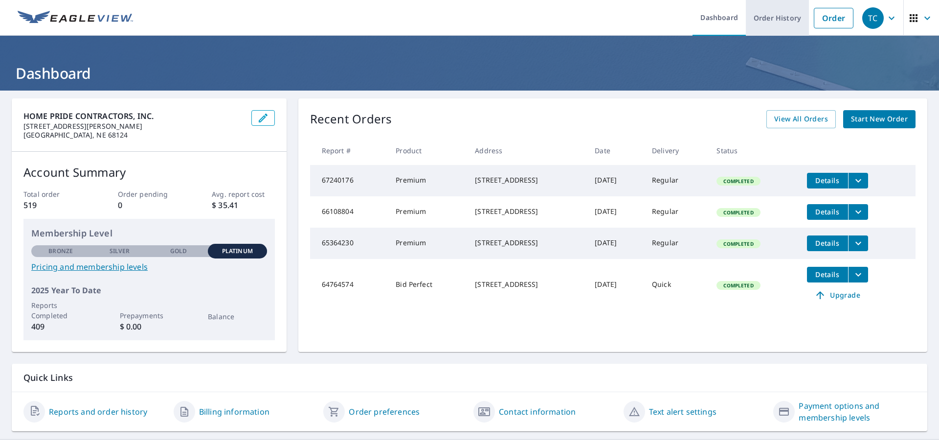  I want to click on p: $ 35.41, so click(243, 205).